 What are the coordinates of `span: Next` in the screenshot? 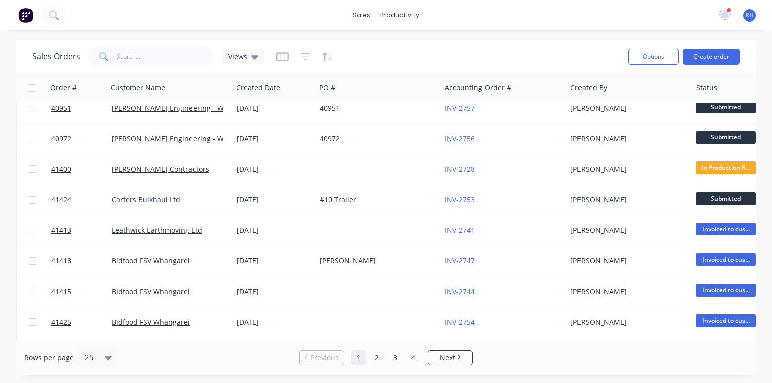 It's located at (447, 358).